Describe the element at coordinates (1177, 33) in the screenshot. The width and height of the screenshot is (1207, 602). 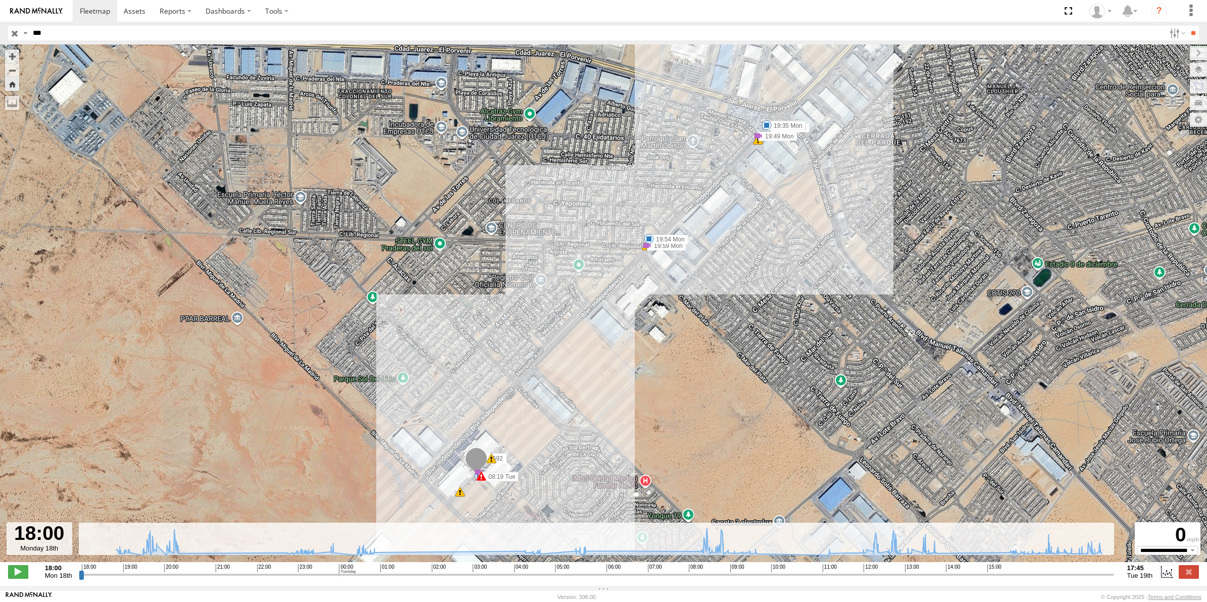
I see `label: Search Filter Options` at that location.